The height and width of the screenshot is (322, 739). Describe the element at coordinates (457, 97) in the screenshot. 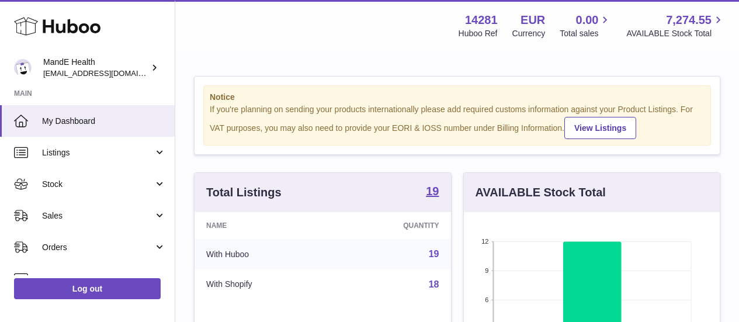

I see `strong: Notice` at that location.